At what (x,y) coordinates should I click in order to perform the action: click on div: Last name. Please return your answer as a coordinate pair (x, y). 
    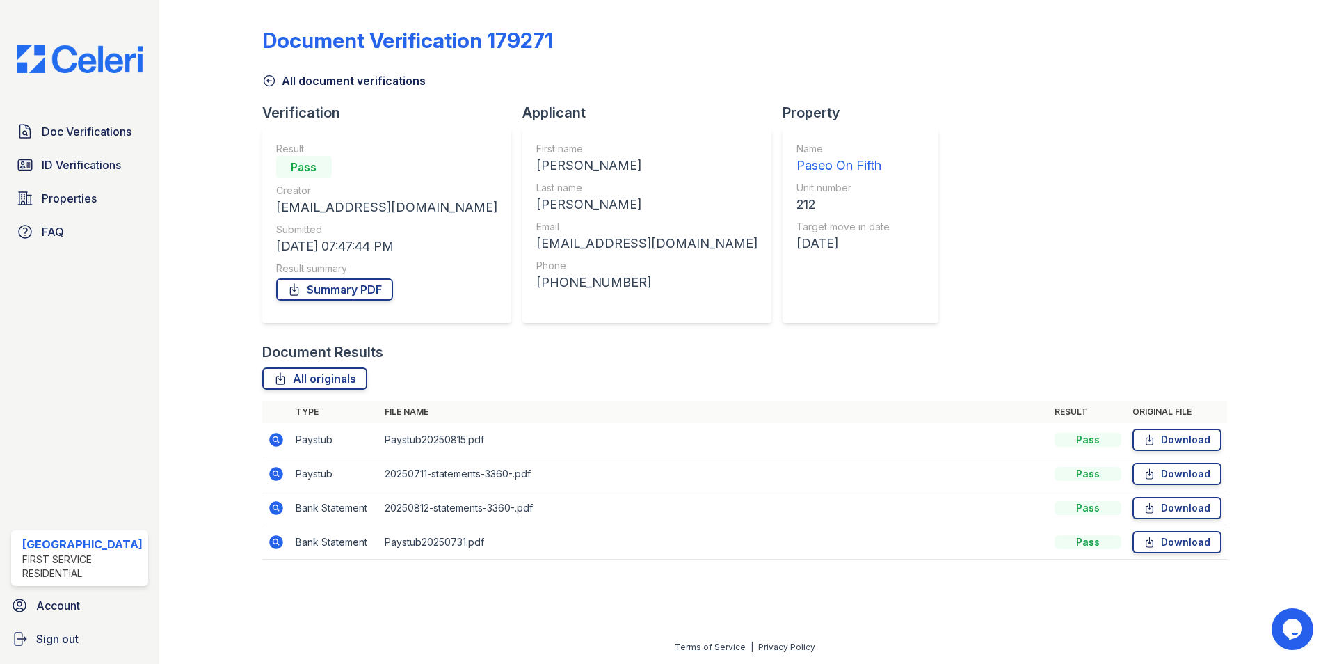
    Looking at the image, I should click on (647, 188).